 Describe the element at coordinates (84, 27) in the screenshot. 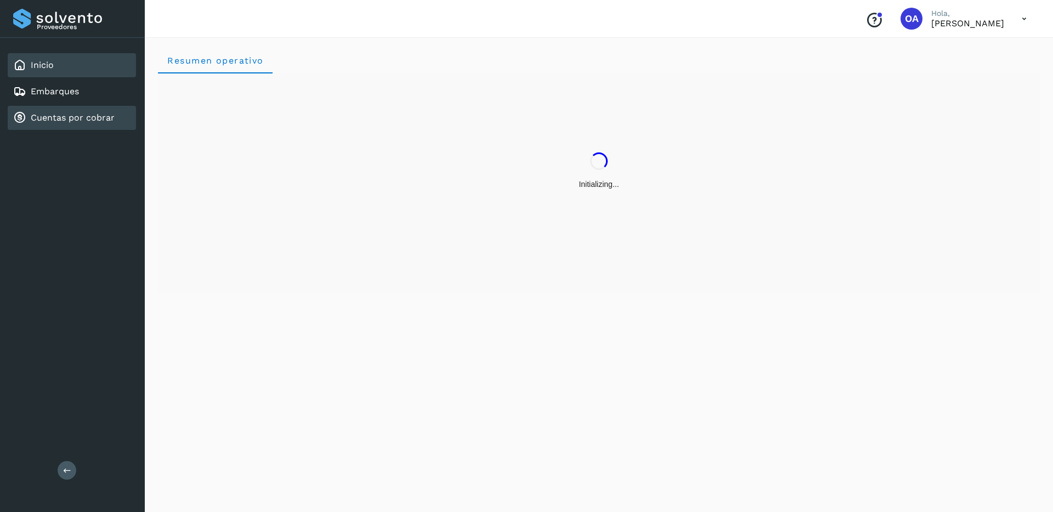

I see `p: Proveedores` at that location.